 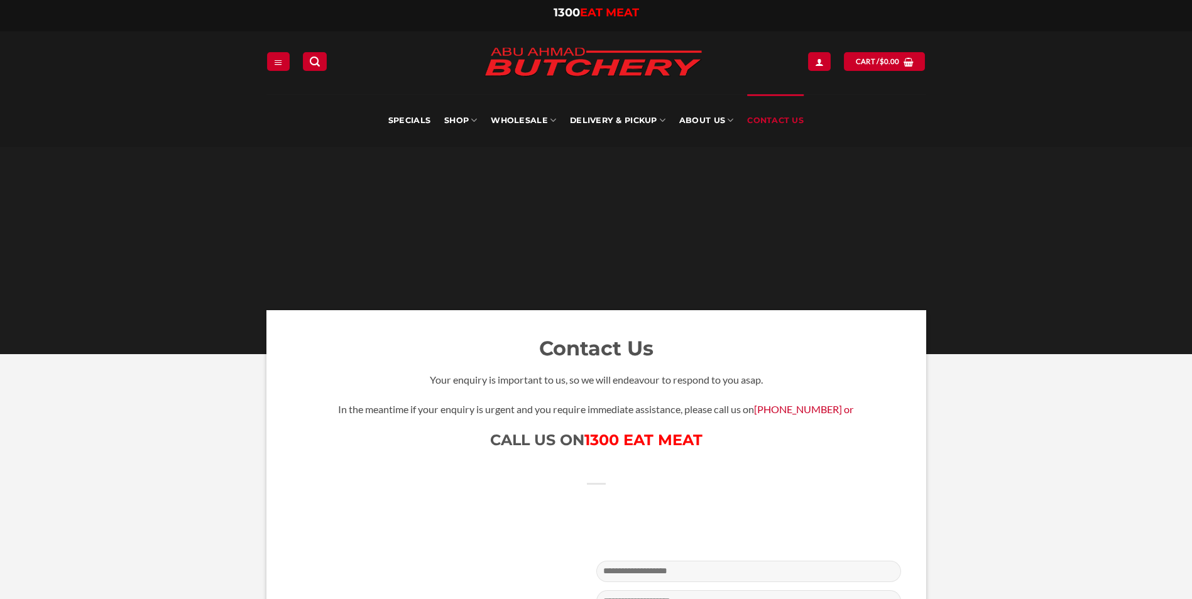 I want to click on a: SHOP, so click(x=460, y=121).